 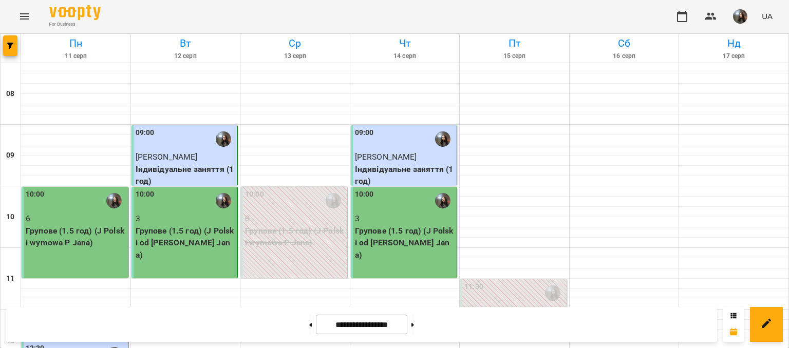 I want to click on h6: 09, so click(x=10, y=156).